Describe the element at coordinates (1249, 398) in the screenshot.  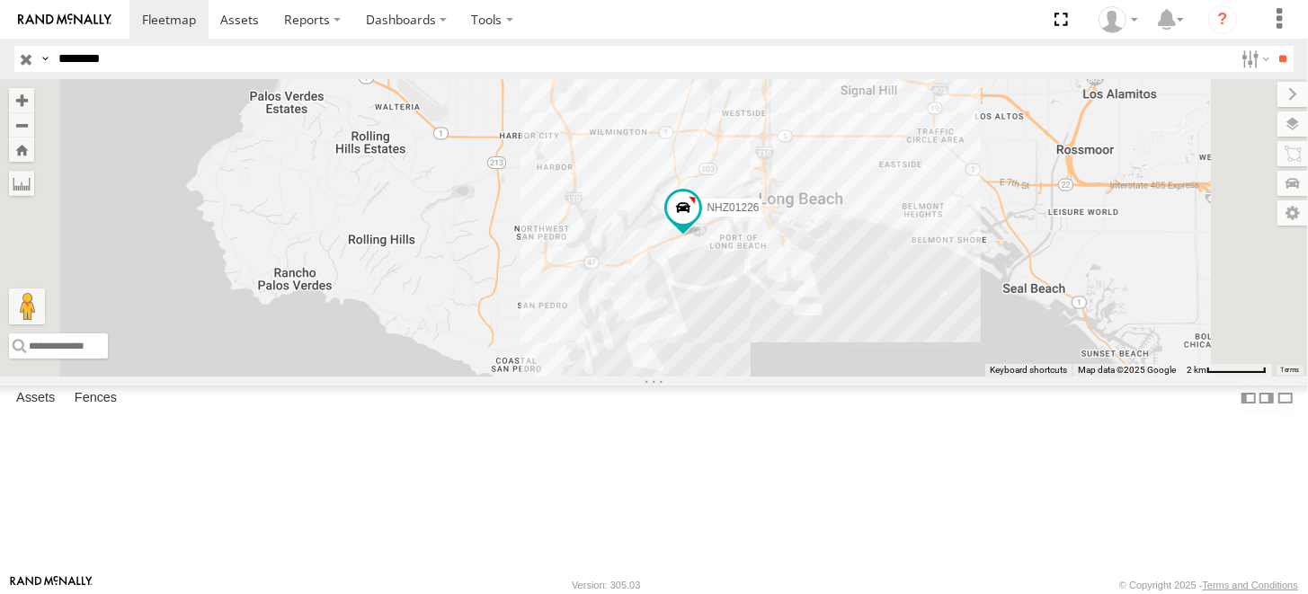
I see `label: Dock Summary Table to the Left` at that location.